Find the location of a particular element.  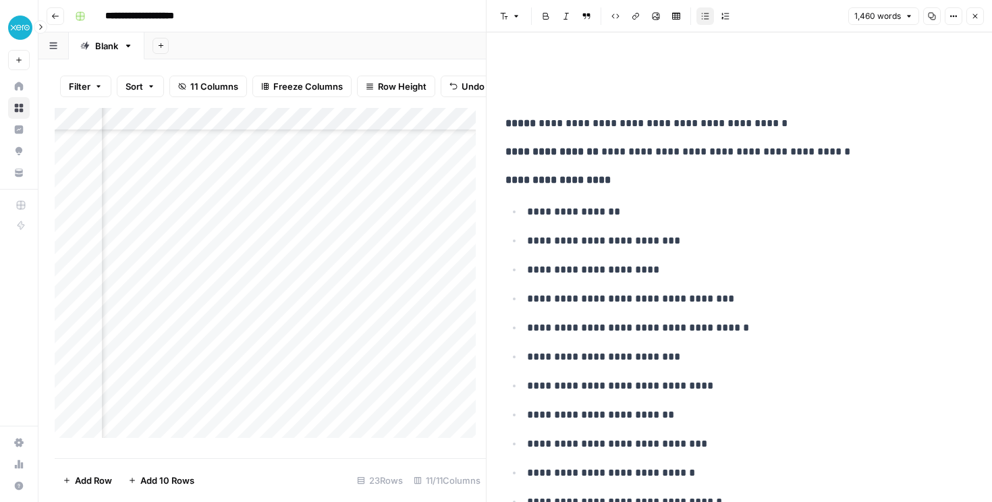

img: XeroOps Logo is located at coordinates (20, 28).